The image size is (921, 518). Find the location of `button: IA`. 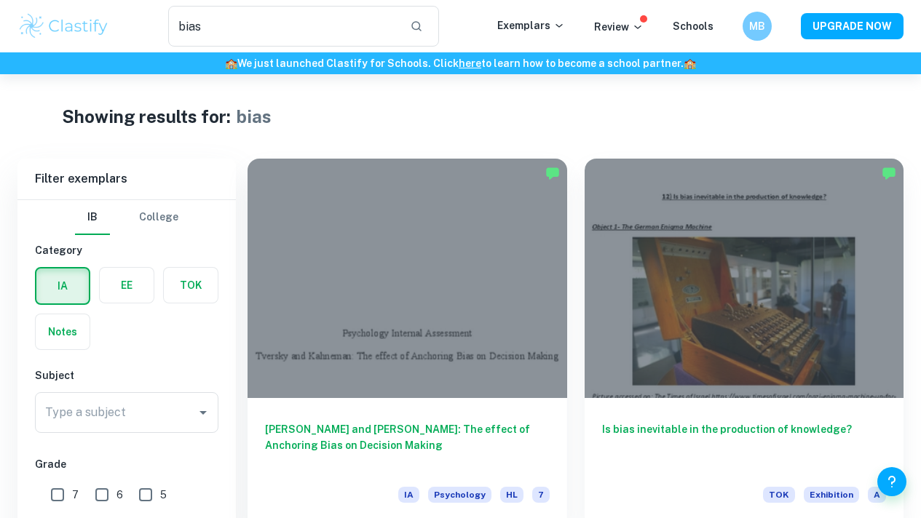

button: IA is located at coordinates (63, 286).